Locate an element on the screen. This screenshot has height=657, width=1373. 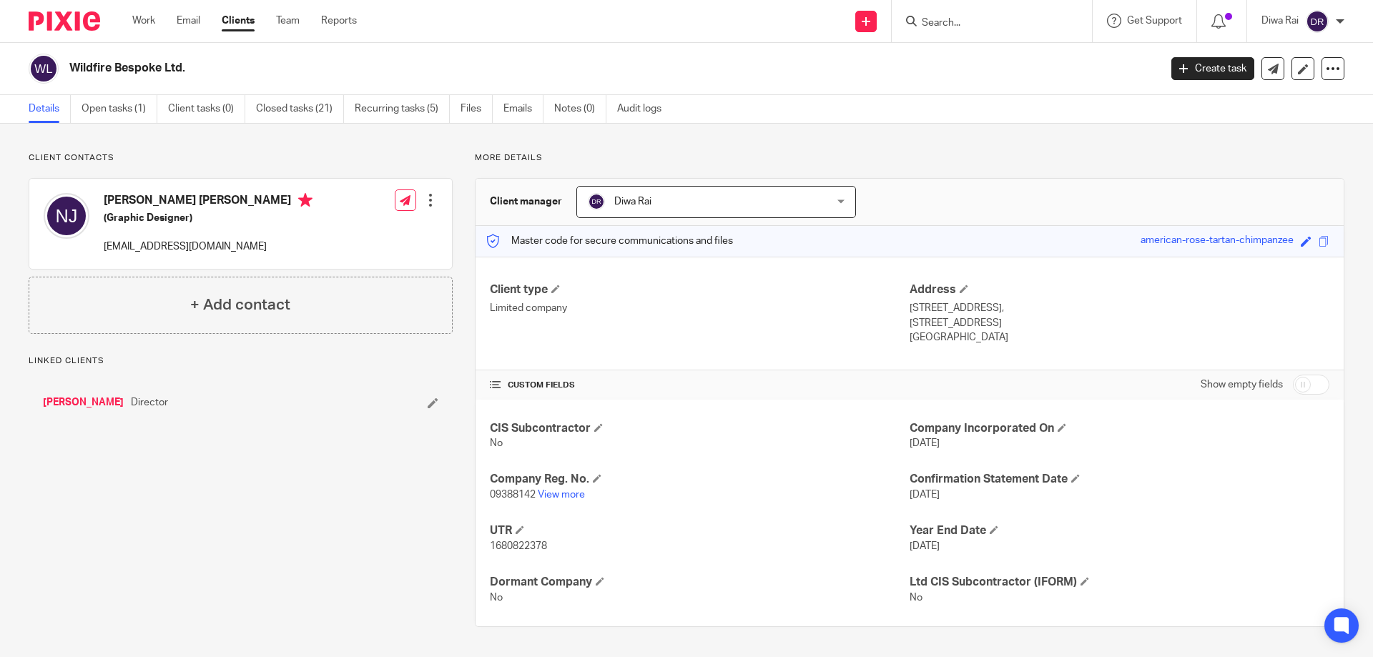
h2: Wildfire Bespoke Ltd. is located at coordinates (501, 68).